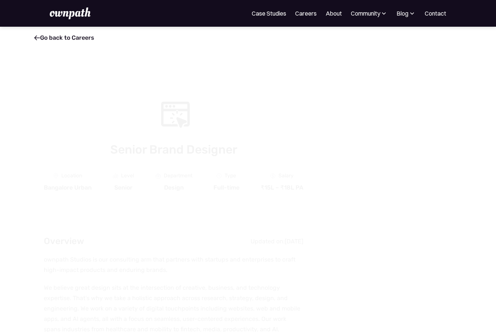 Image resolution: width=496 pixels, height=332 pixels. What do you see at coordinates (269, 13) in the screenshot?
I see `a: Case Studies` at bounding box center [269, 13].